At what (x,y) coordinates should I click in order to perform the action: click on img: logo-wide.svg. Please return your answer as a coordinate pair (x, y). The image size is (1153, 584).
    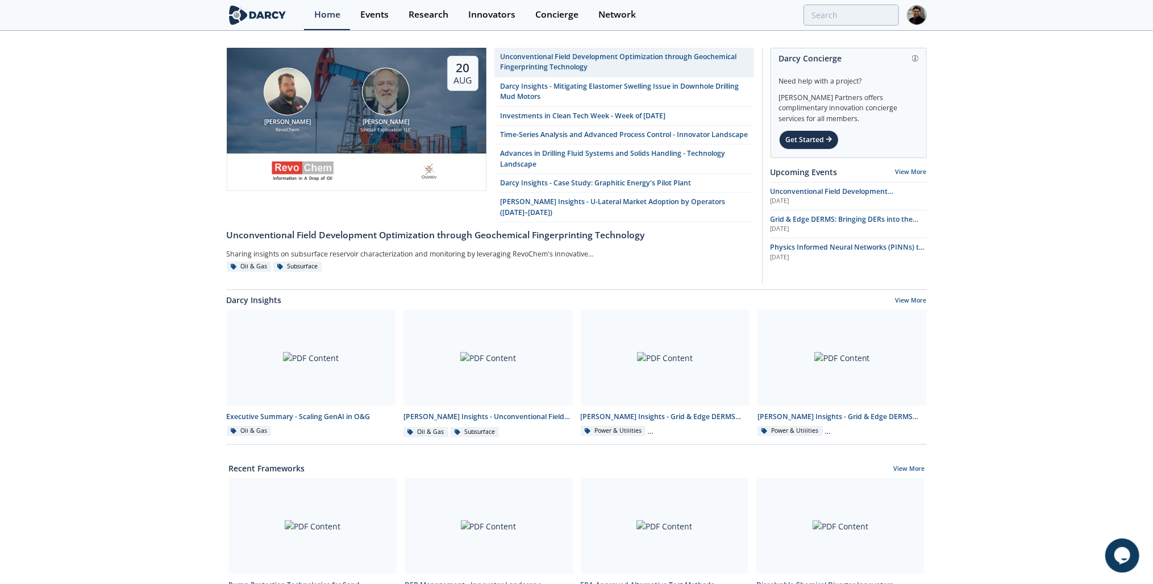
    Looking at the image, I should click on (257, 15).